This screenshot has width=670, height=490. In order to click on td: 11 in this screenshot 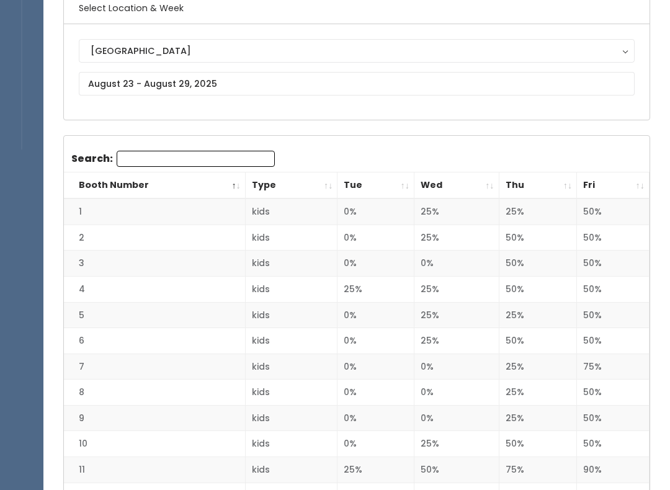, I will do `click(154, 470)`.